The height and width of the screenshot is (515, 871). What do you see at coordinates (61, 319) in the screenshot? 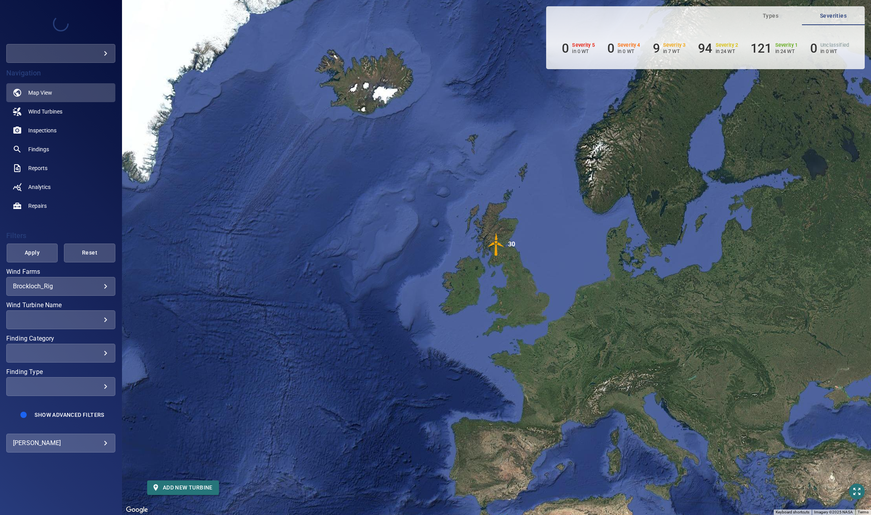
I see `div: Wind Turbine Name` at bounding box center [61, 319].